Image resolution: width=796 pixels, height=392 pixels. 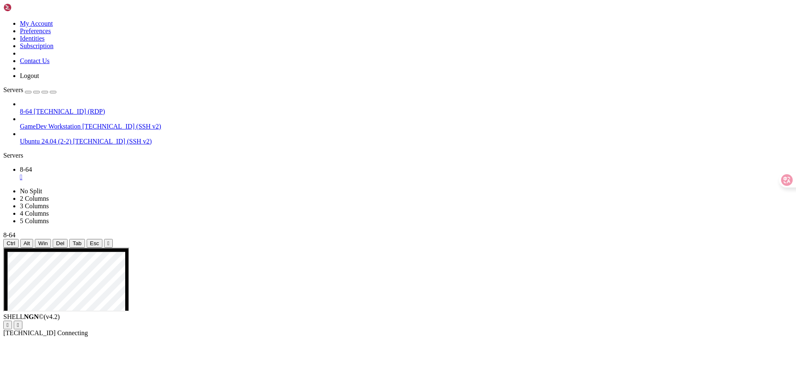 What do you see at coordinates (11, 243) in the screenshot?
I see `button: Ctrl` at bounding box center [11, 243].